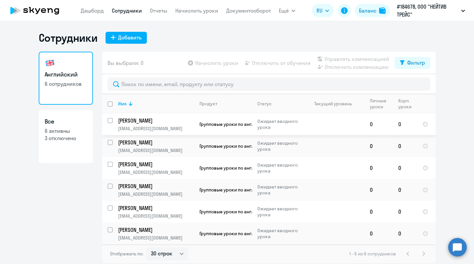  What do you see at coordinates (127, 254) in the screenshot?
I see `span: Отображать по:` at bounding box center [127, 254].